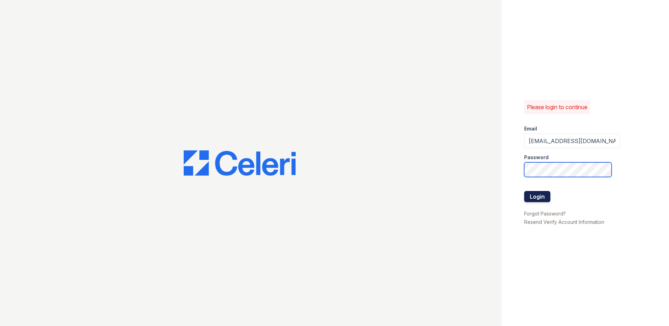  What do you see at coordinates (557, 107) in the screenshot?
I see `p: Please login to continue` at bounding box center [557, 107].